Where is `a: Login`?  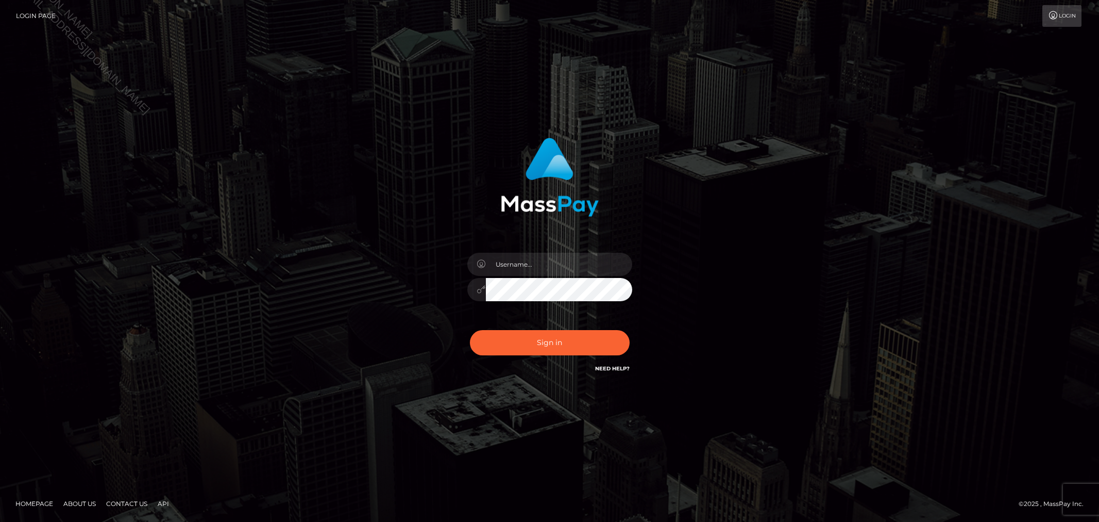
a: Login is located at coordinates (1062, 16).